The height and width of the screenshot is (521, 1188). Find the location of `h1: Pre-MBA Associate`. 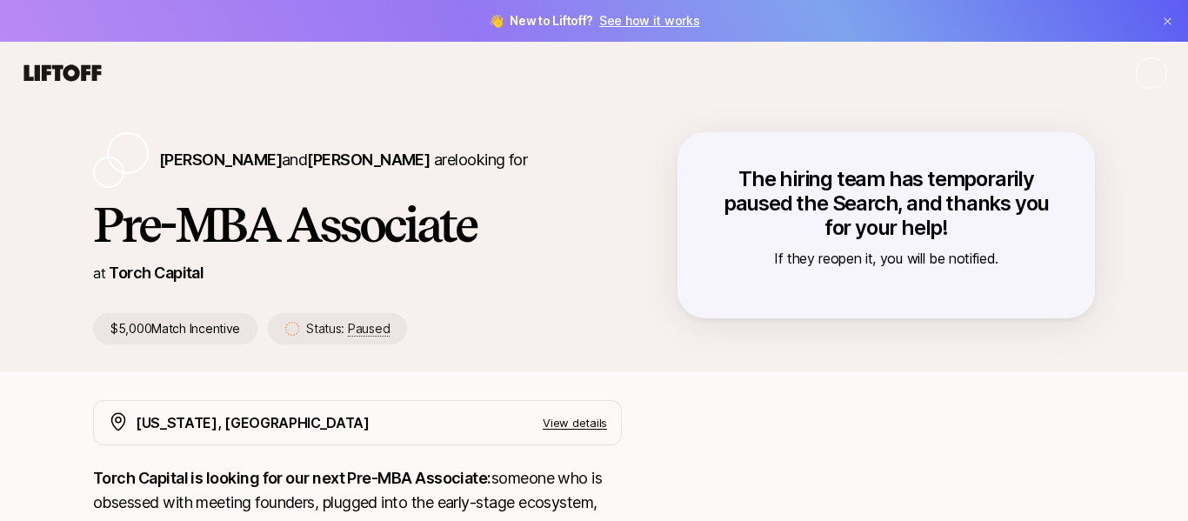

h1: Pre-MBA Associate is located at coordinates (357, 224).